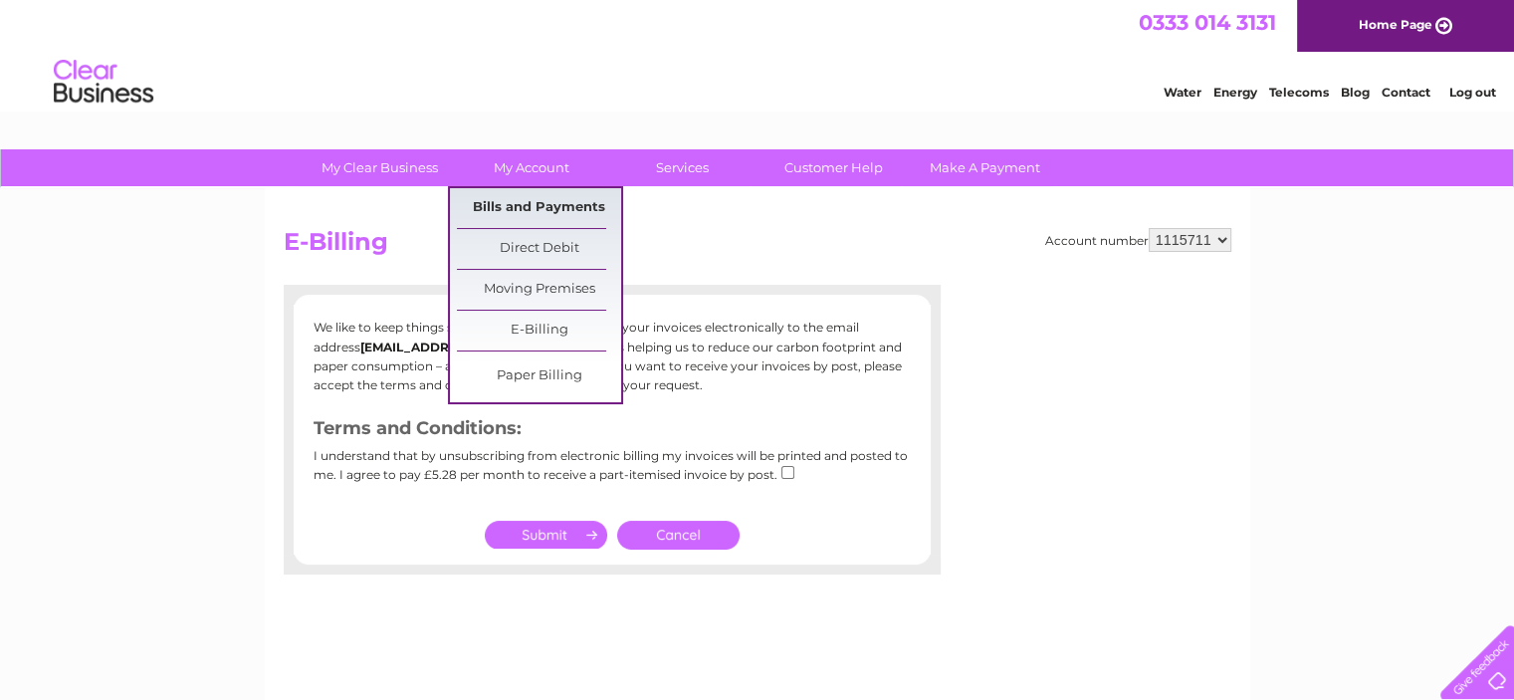 The width and height of the screenshot is (1514, 700). What do you see at coordinates (538, 290) in the screenshot?
I see `a: Moving Premises` at bounding box center [538, 290].